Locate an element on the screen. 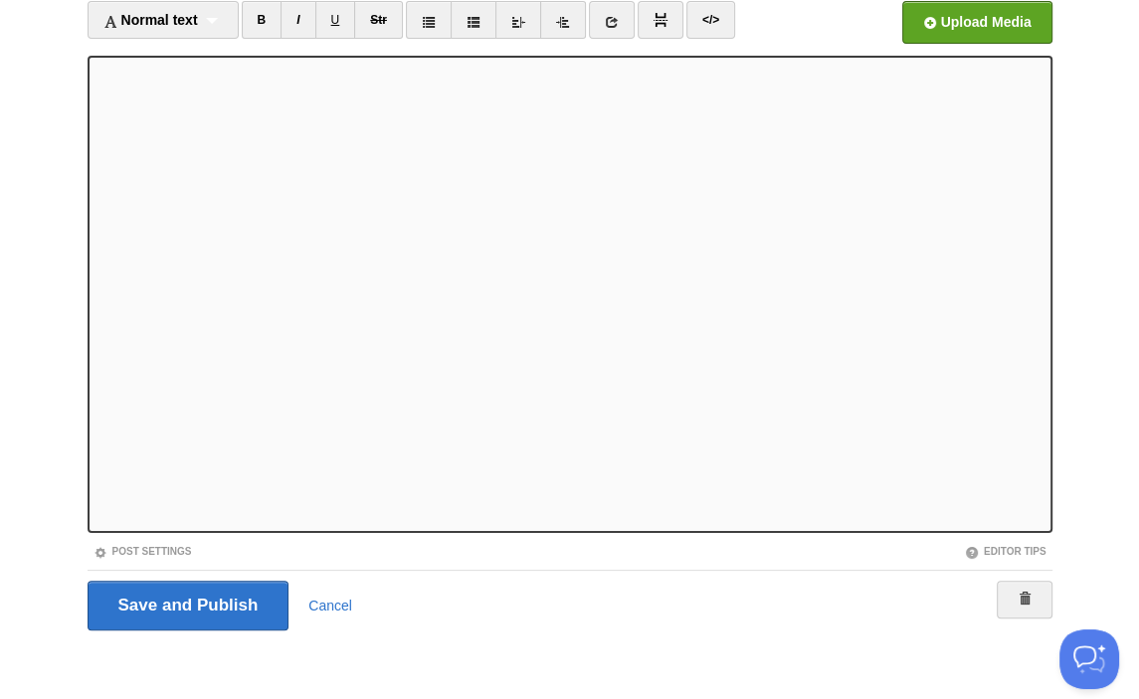 The width and height of the screenshot is (1139, 699). span: Normal text is located at coordinates (150, 20).